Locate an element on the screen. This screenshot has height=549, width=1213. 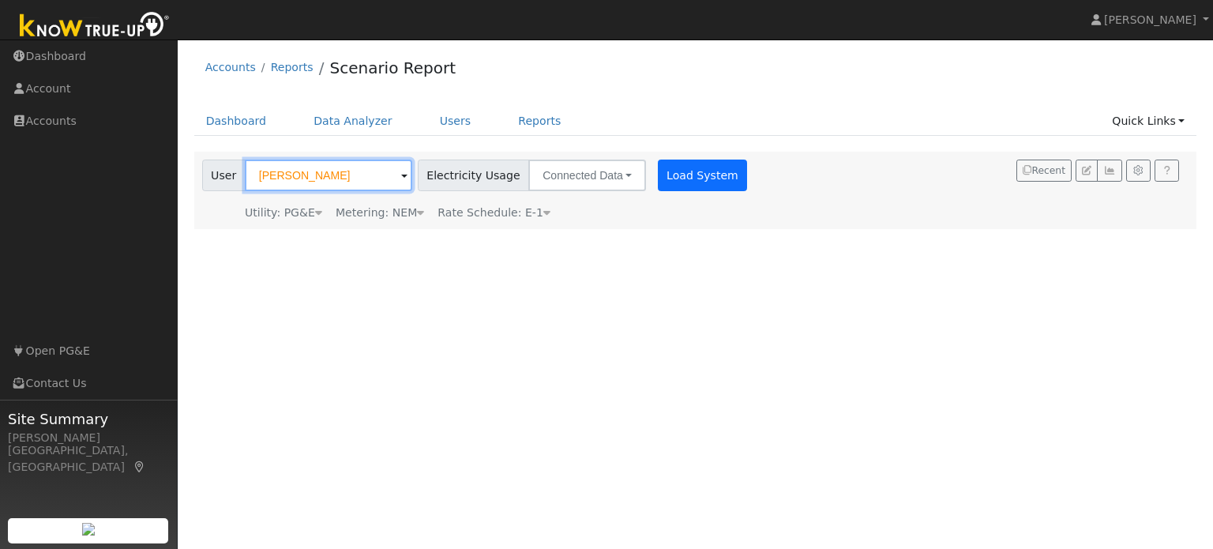
button: Edit User is located at coordinates (1086, 171).